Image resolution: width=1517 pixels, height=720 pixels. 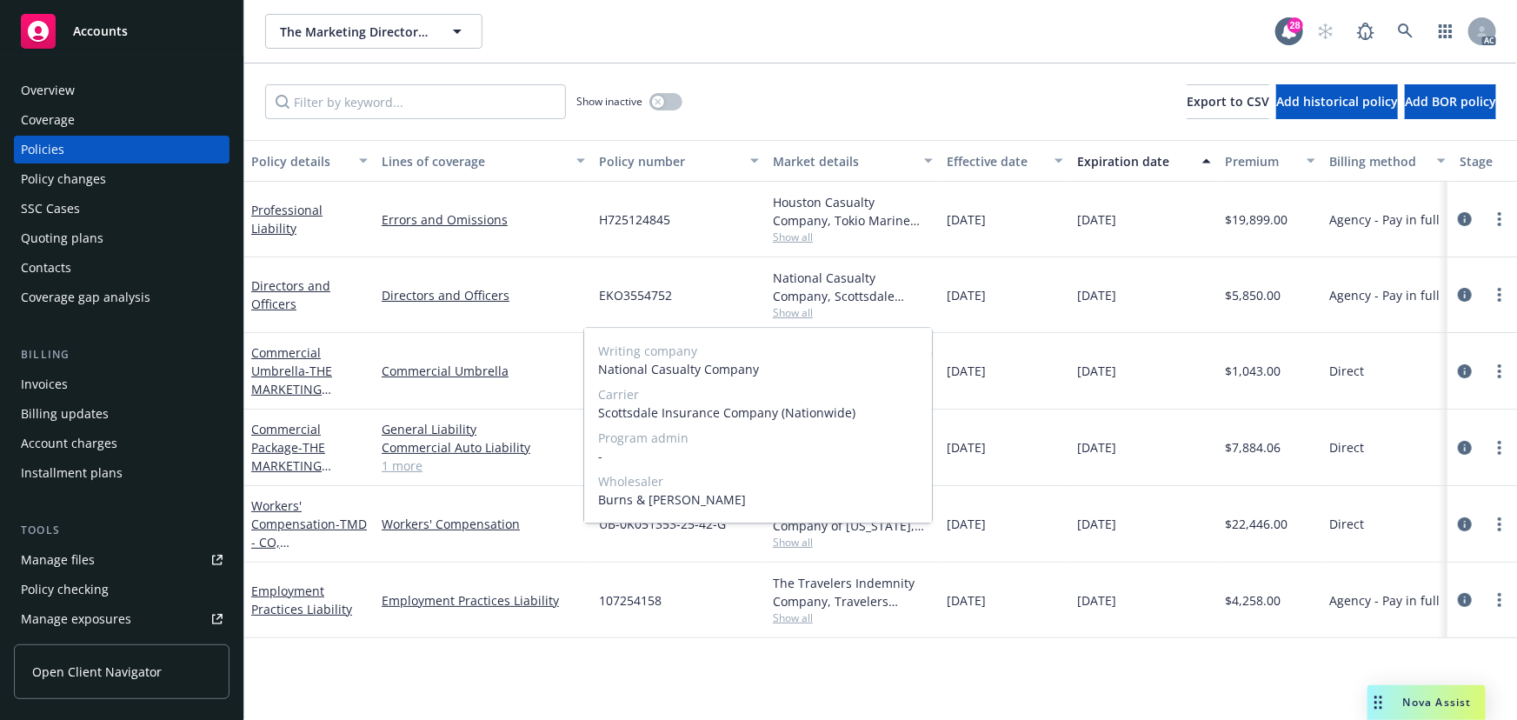 I want to click on a: Professional Liability, so click(x=287, y=219).